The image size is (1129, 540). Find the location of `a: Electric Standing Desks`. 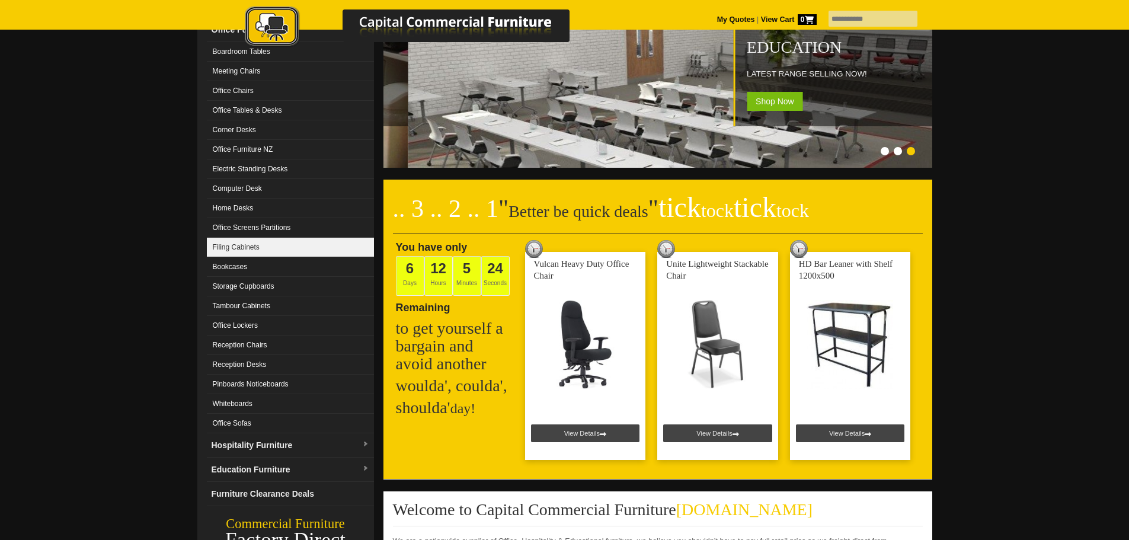

a: Electric Standing Desks is located at coordinates (291, 169).